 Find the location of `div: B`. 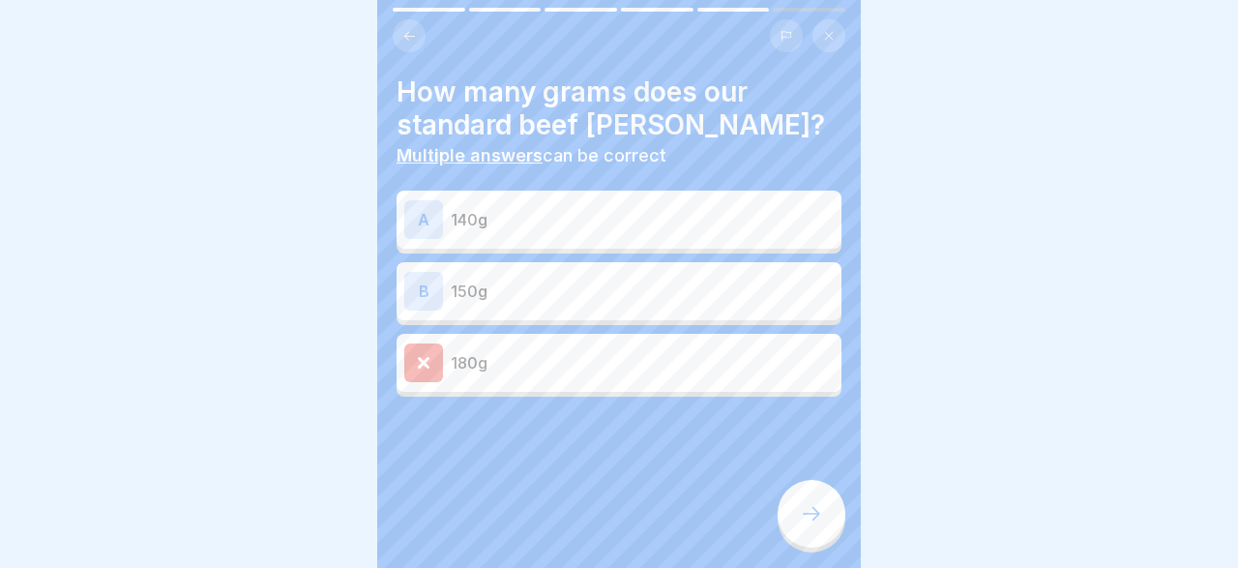

div: B is located at coordinates (424, 291).